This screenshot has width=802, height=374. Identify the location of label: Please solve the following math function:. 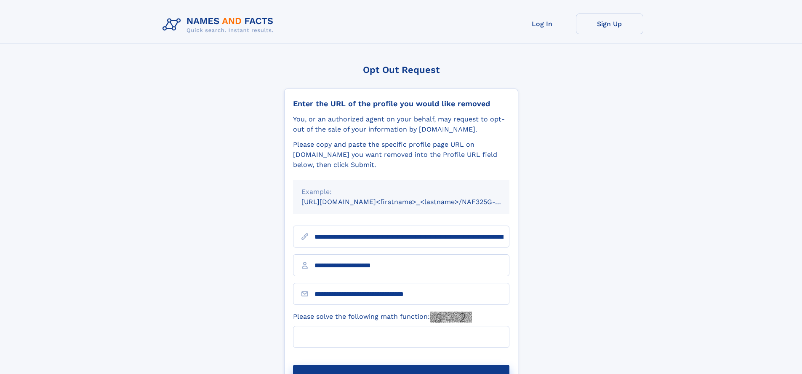
(382, 317).